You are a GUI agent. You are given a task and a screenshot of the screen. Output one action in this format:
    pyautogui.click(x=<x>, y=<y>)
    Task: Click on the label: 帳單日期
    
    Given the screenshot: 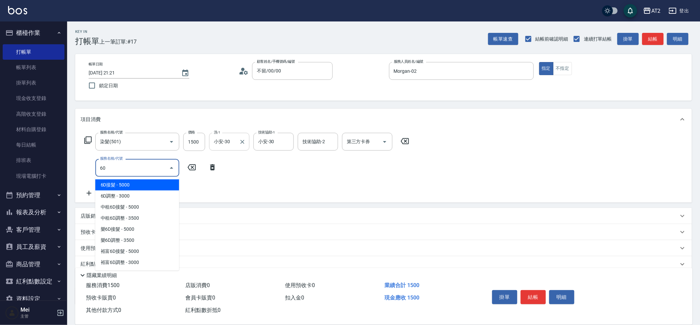 What is the action you would take?
    pyautogui.click(x=96, y=64)
    